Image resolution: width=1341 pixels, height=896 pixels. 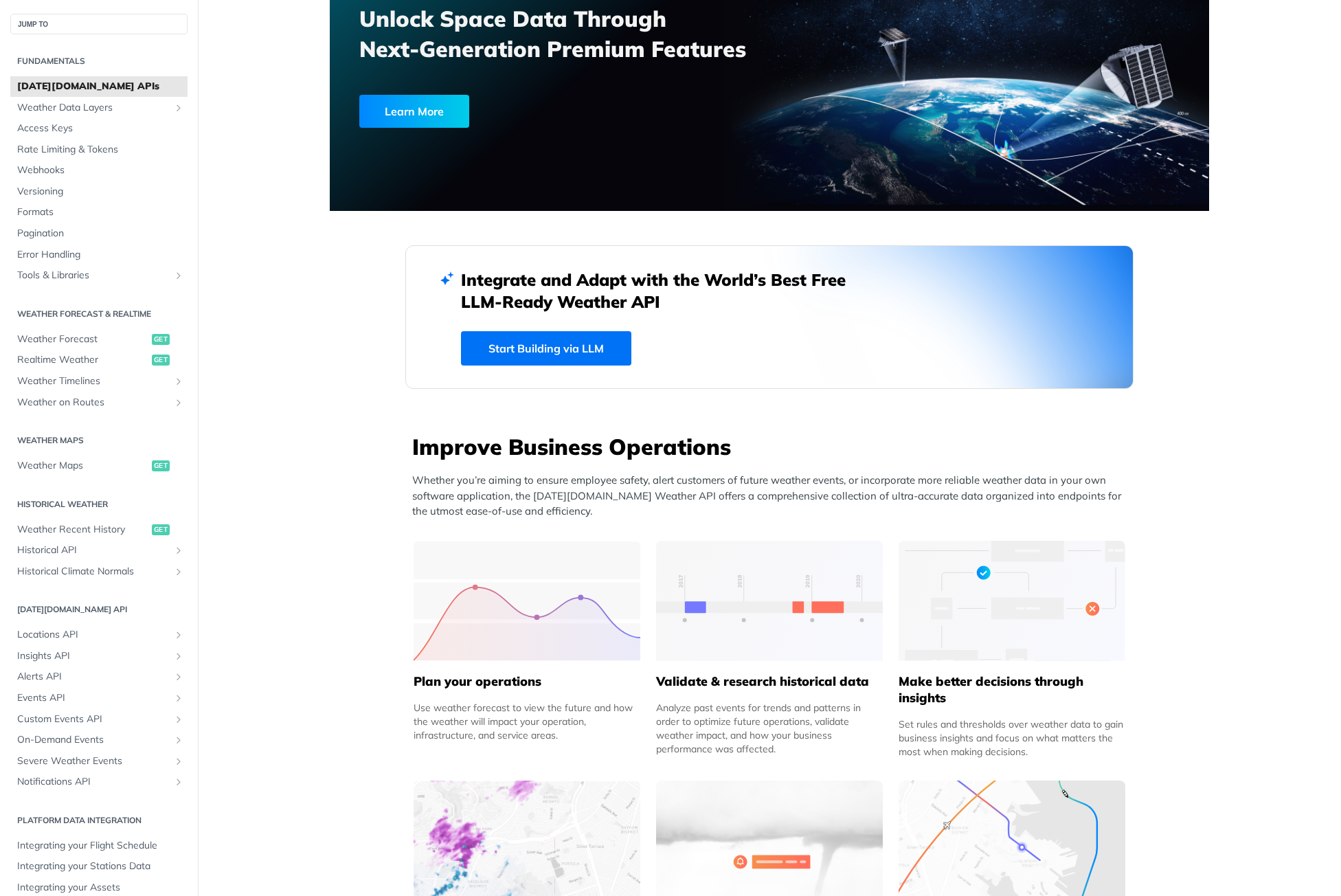 I want to click on span: Integrating your Flight Schedule, so click(x=100, y=846).